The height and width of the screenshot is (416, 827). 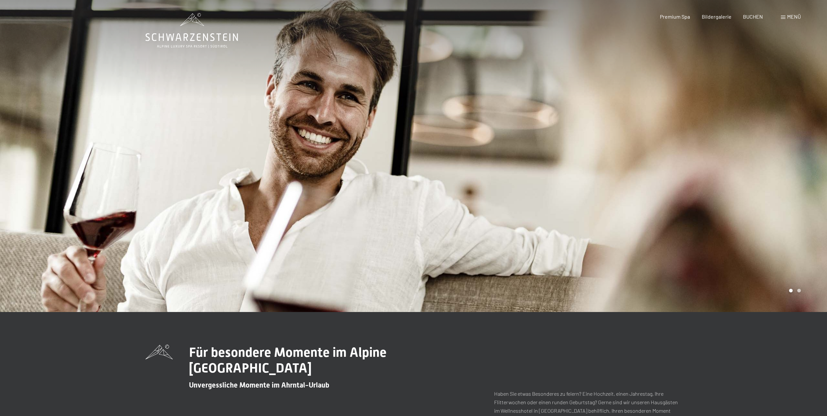 What do you see at coordinates (794, 290) in the screenshot?
I see `div: Carousel Pagination` at bounding box center [794, 290].